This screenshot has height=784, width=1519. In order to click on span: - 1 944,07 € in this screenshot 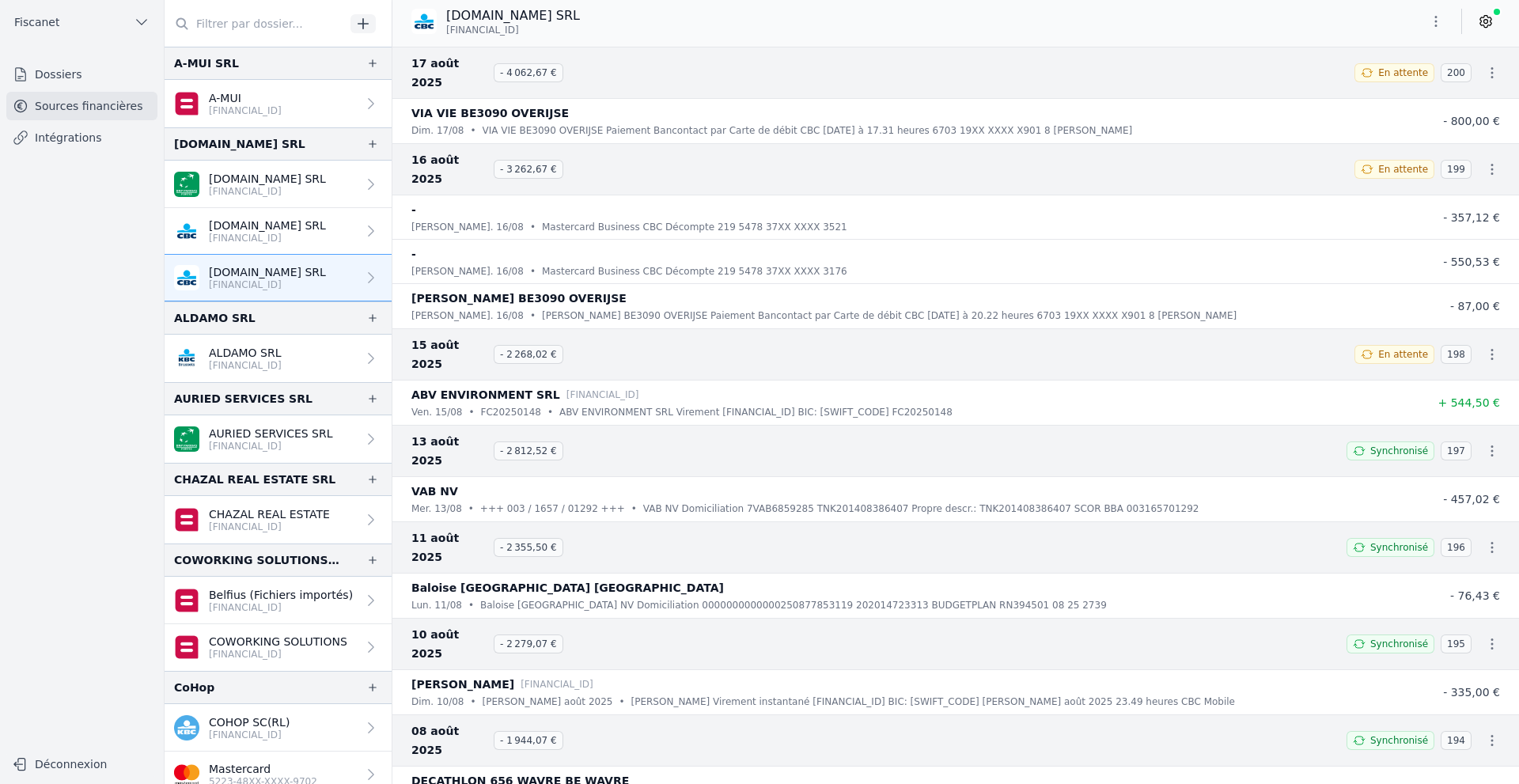, I will do `click(528, 740)`.